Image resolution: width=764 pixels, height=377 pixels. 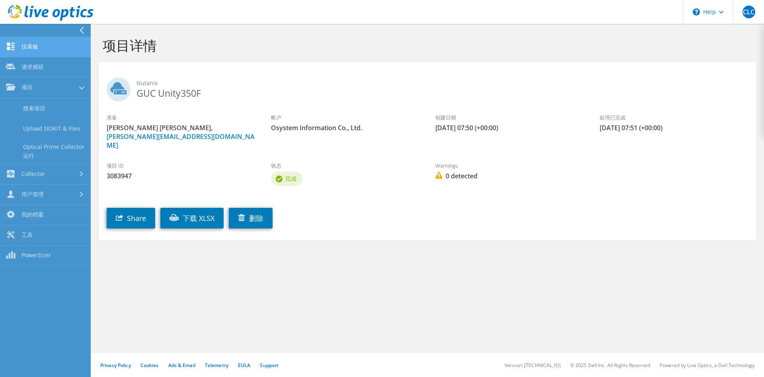 What do you see at coordinates (192, 218) in the screenshot?
I see `a: 下载 XLSX` at bounding box center [192, 218].